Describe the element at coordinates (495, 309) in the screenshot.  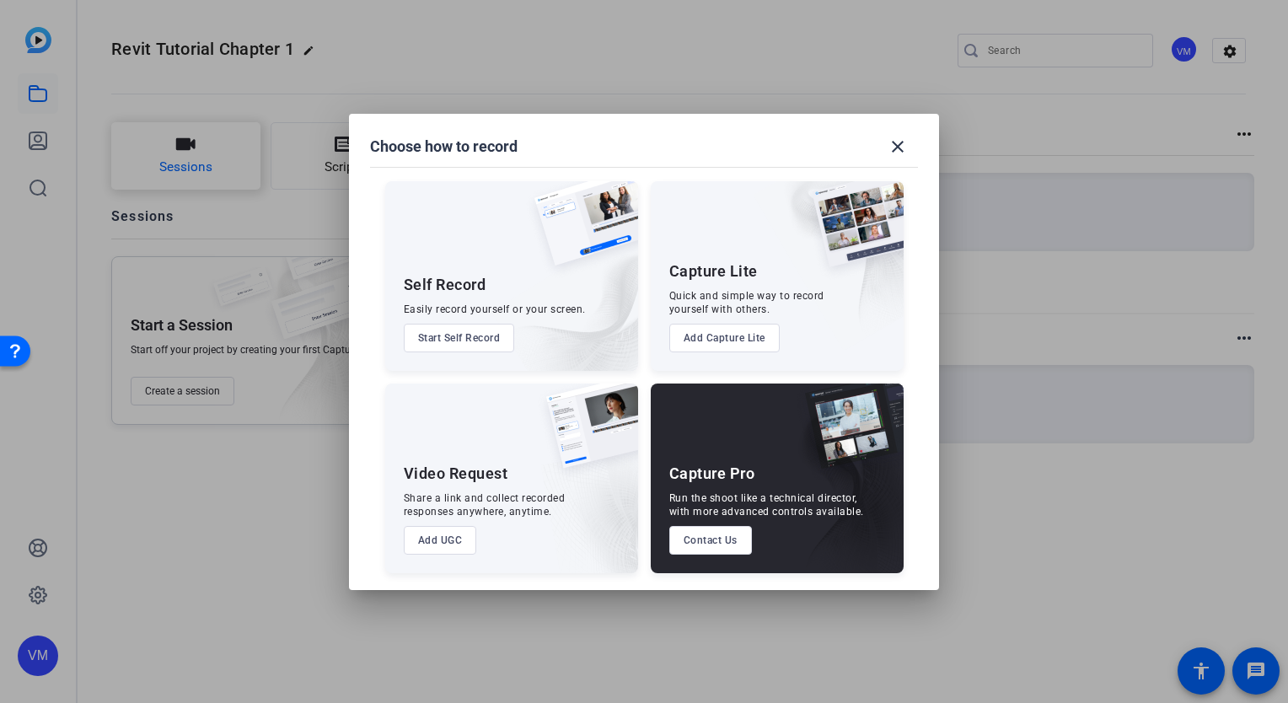
I see `div: Easily record yourself or your screen.` at that location.